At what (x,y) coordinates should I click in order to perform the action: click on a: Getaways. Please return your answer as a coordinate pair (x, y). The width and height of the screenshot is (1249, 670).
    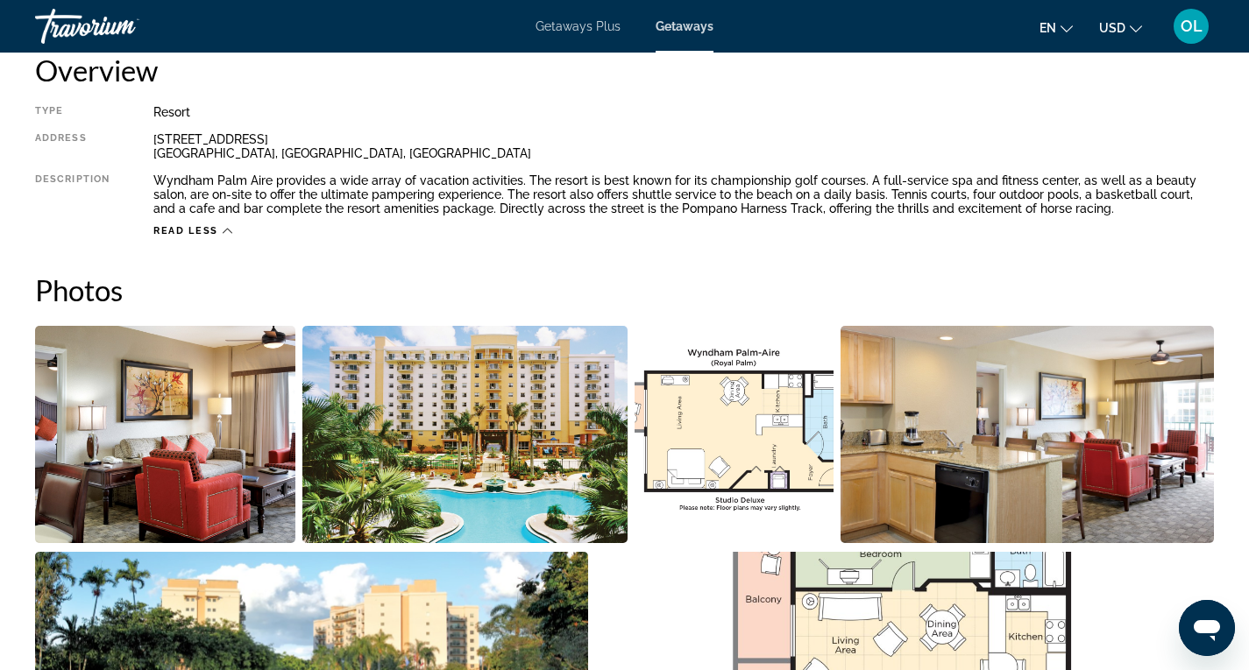
    Looking at the image, I should click on (684, 26).